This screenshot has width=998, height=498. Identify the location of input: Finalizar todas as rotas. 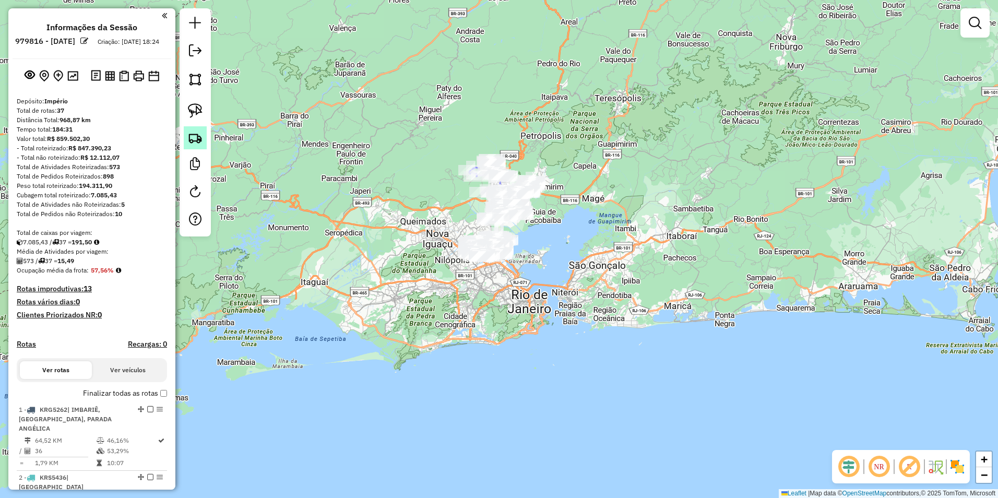
(163, 393).